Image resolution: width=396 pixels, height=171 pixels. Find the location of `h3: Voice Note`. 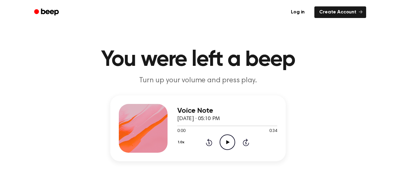

h3: Voice Note is located at coordinates (227, 111).